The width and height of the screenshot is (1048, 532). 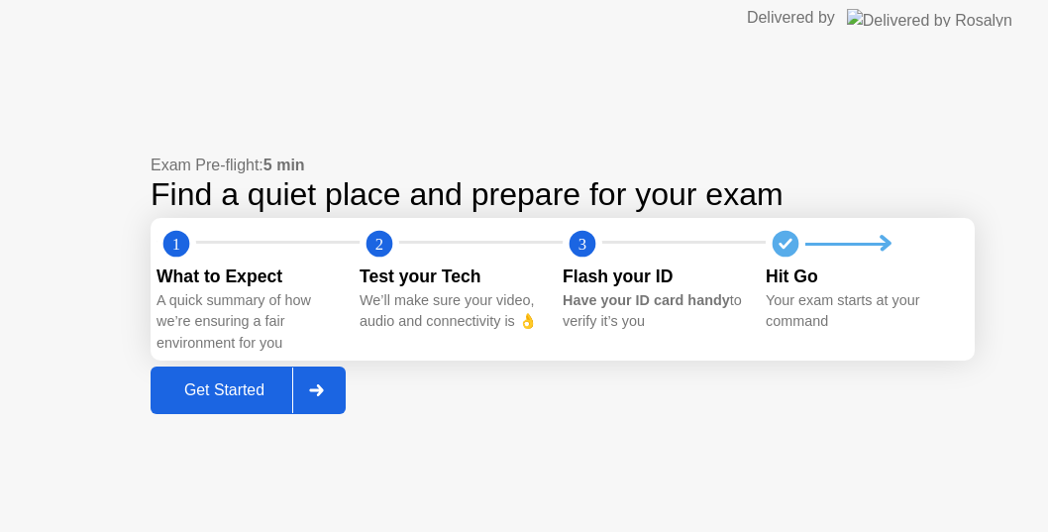 What do you see at coordinates (646, 300) in the screenshot?
I see `b: Have your ID card handy` at bounding box center [646, 300].